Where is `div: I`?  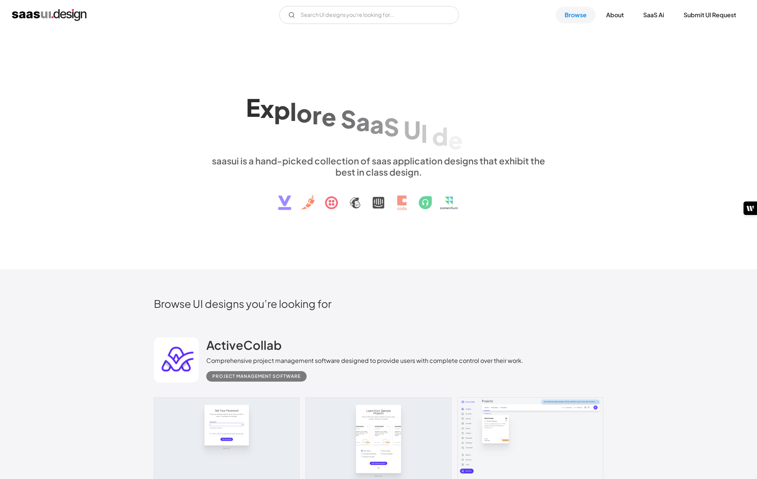 div: I is located at coordinates (424, 132).